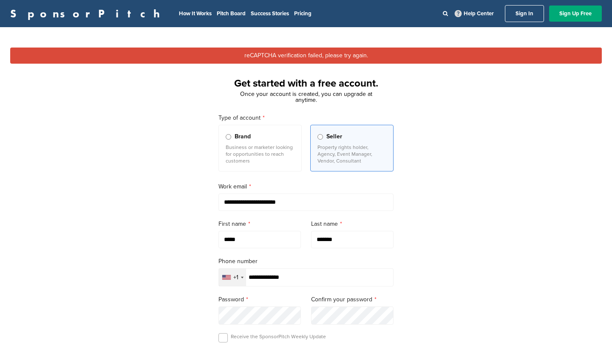  Describe the element at coordinates (334, 137) in the screenshot. I see `span: Seller` at that location.